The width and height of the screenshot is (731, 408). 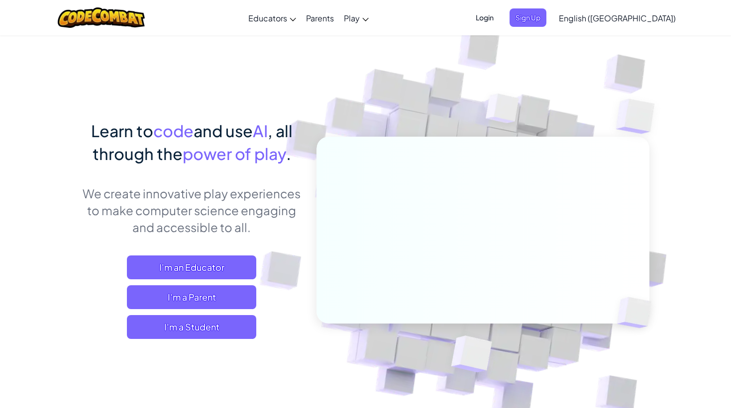 I want to click on span: Educators, so click(x=268, y=18).